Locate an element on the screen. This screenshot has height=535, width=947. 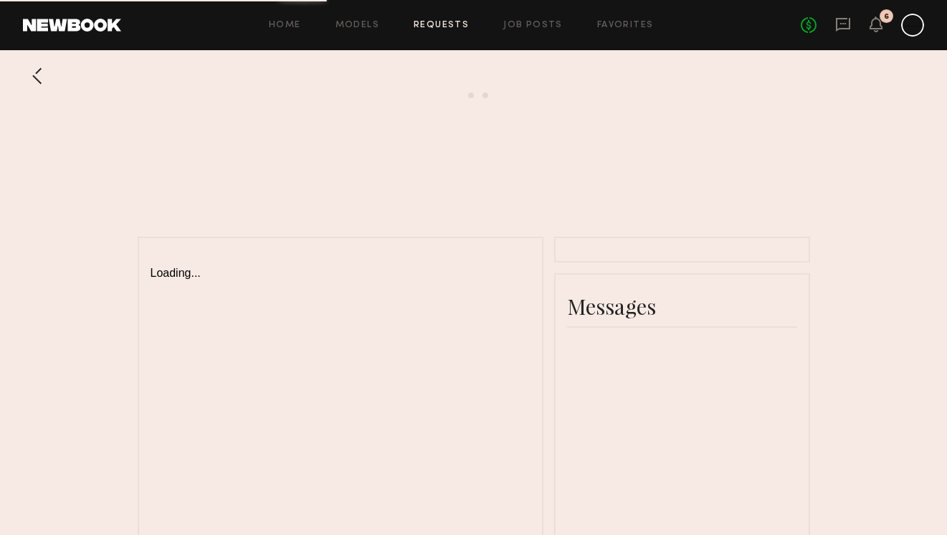
div: Loading... is located at coordinates (340, 264).